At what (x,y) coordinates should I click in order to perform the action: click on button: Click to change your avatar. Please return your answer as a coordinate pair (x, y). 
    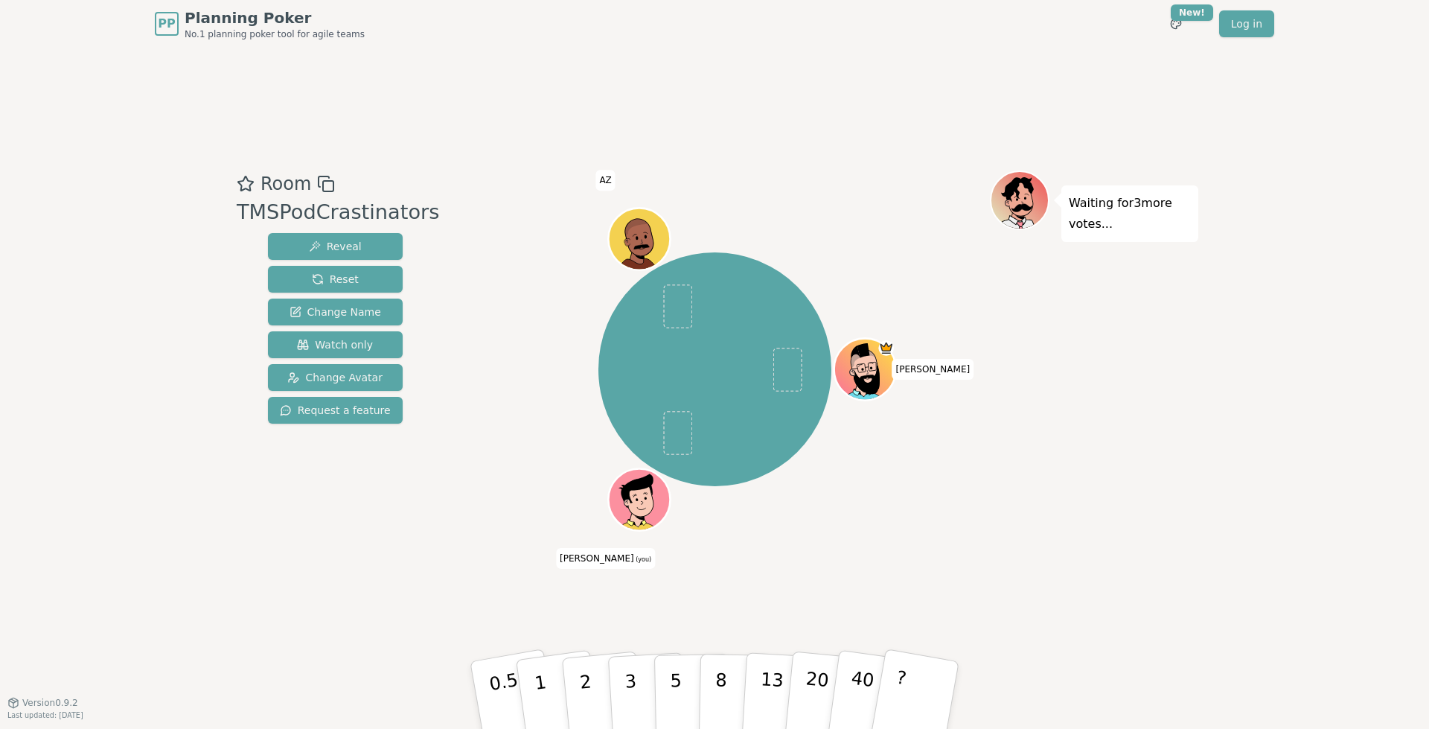
    Looking at the image, I should click on (639, 499).